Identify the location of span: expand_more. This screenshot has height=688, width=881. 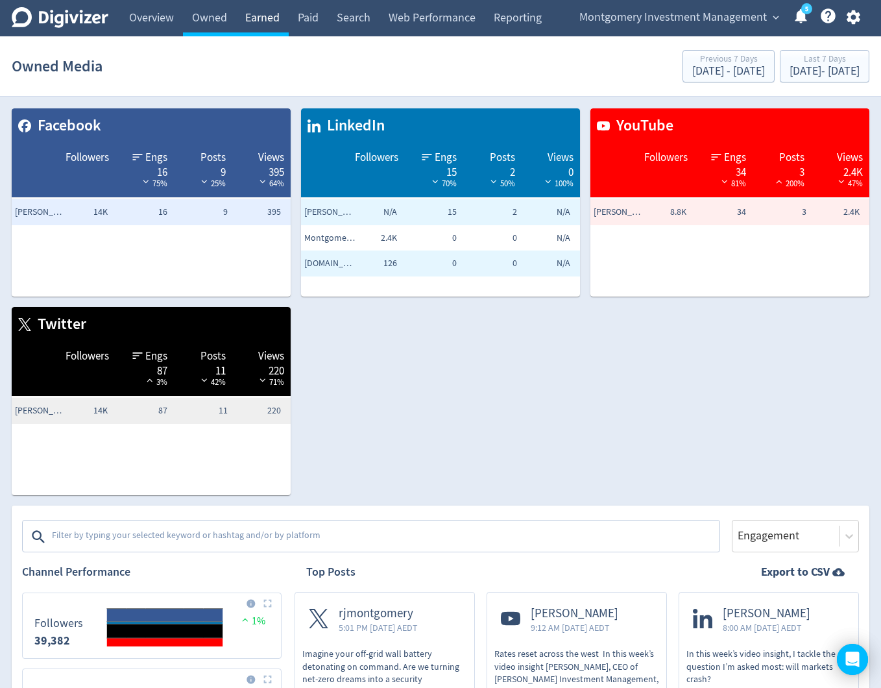
(776, 18).